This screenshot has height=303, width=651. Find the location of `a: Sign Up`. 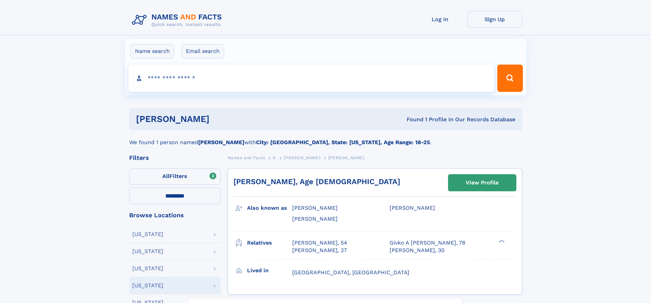

a: Sign Up is located at coordinates (495, 19).